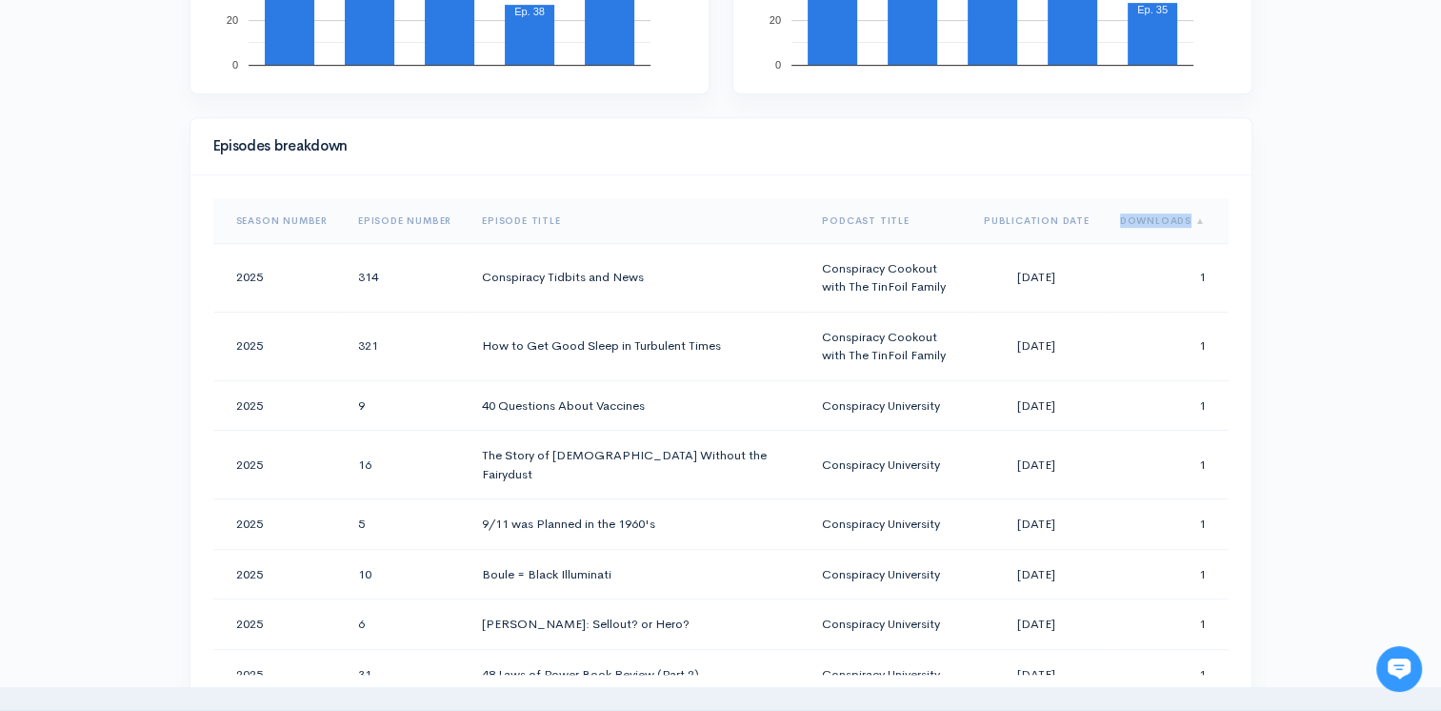  I want to click on td: 31, so click(405, 673).